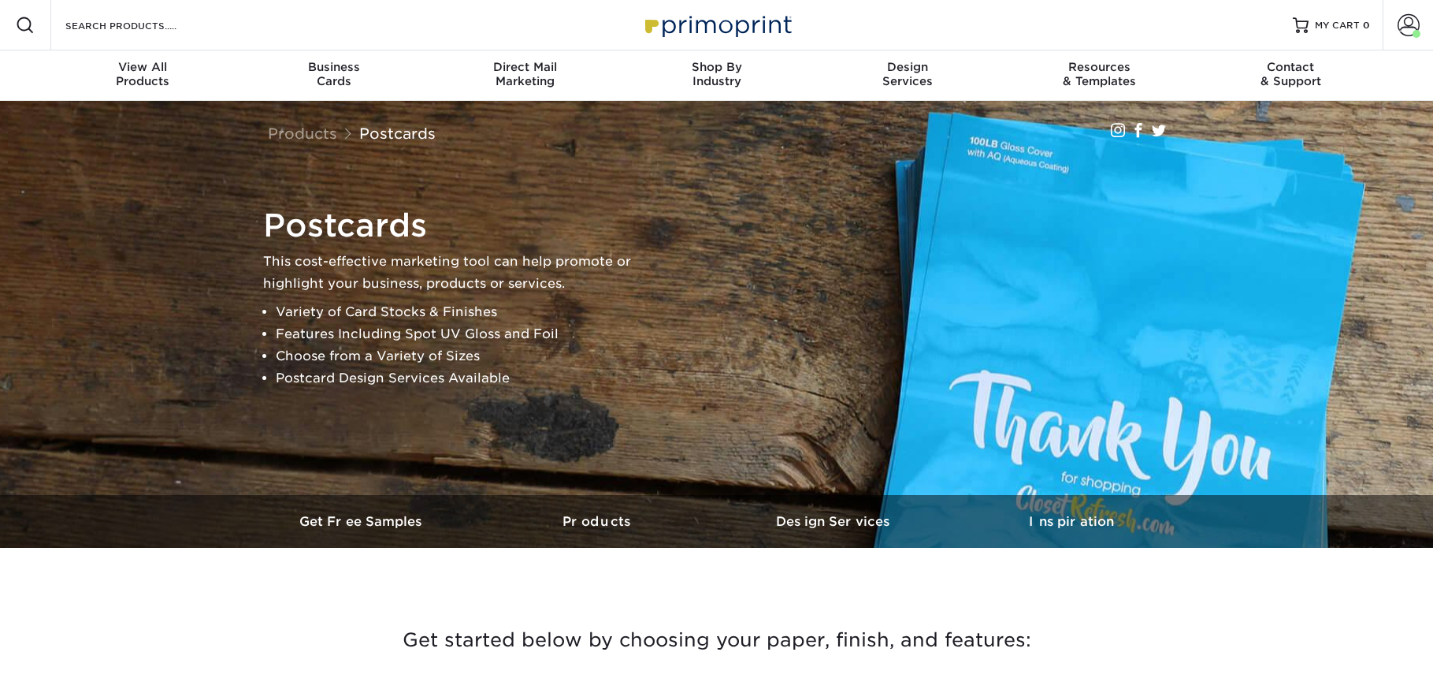 The image size is (1433, 693). I want to click on li: Features Including Spot UV Gloss and Foil, so click(466, 334).